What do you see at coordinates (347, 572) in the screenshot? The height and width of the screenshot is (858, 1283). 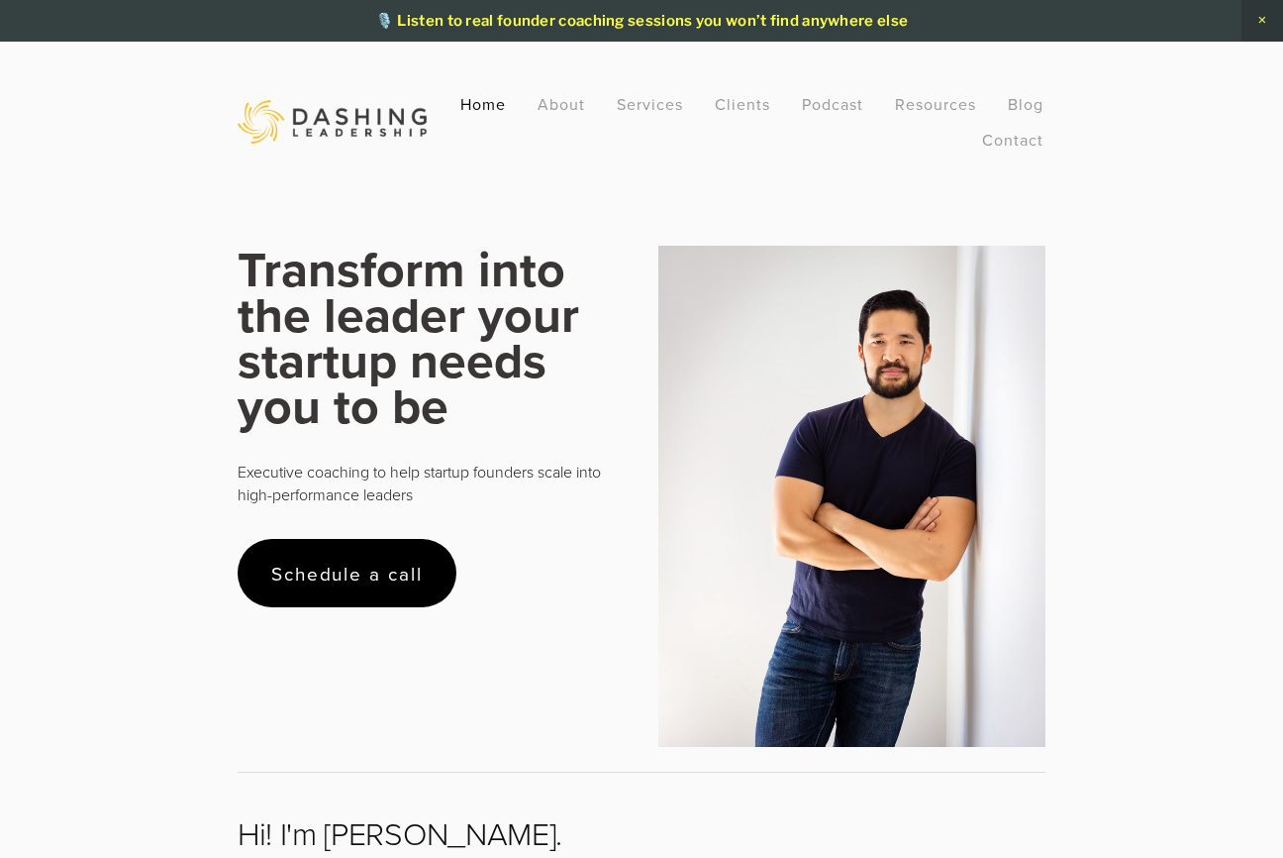 I see `a: Schedule a call` at bounding box center [347, 572].